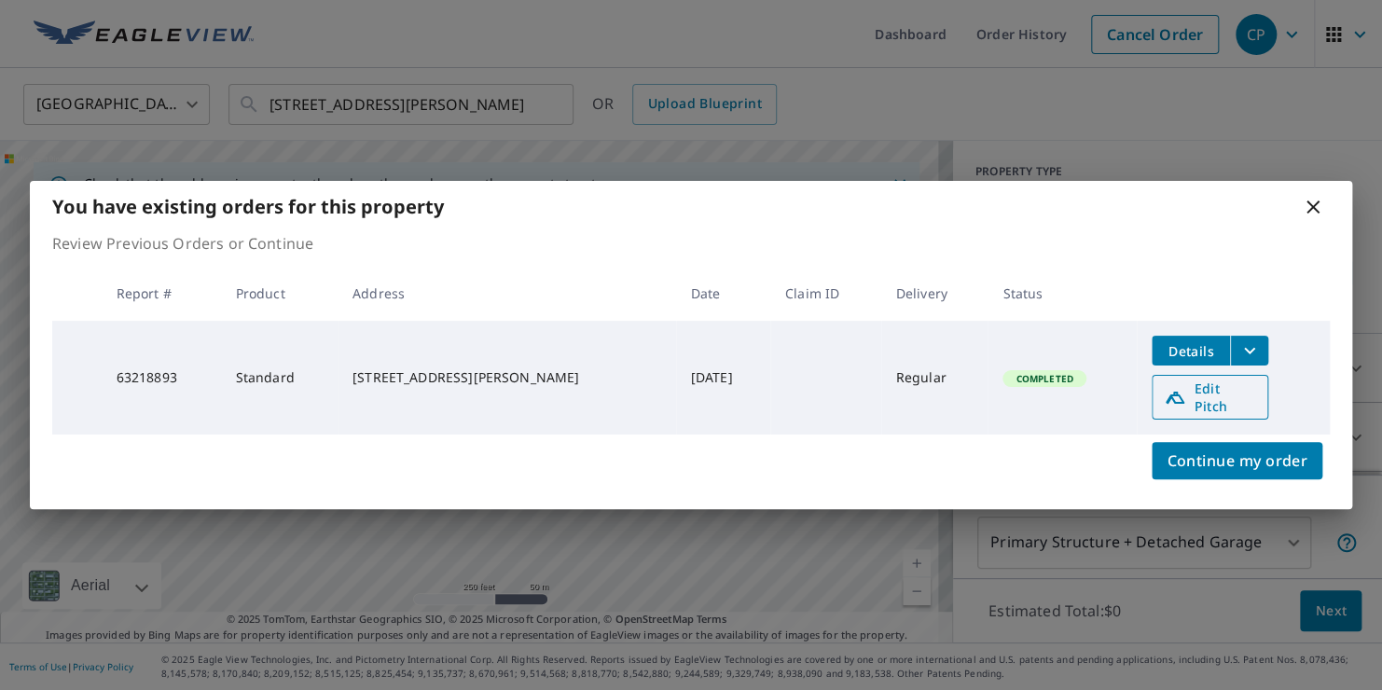  Describe the element at coordinates (1043, 379) in the screenshot. I see `span: Completed` at that location.